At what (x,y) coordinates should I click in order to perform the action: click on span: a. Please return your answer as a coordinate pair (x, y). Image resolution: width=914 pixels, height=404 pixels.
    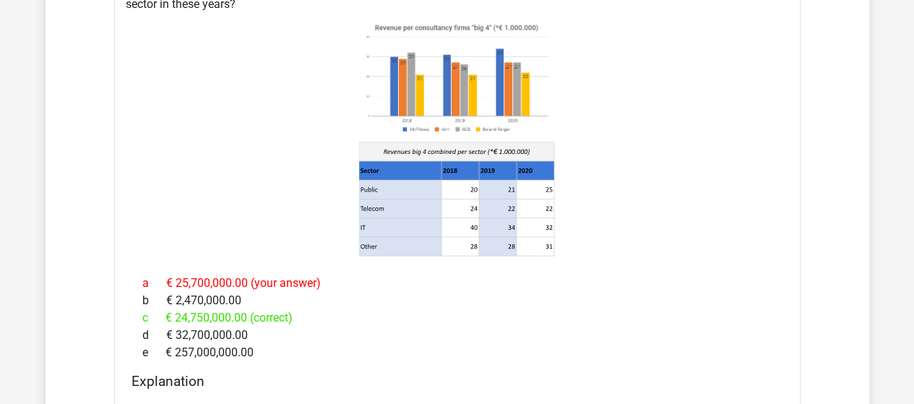
    Looking at the image, I should click on (154, 283).